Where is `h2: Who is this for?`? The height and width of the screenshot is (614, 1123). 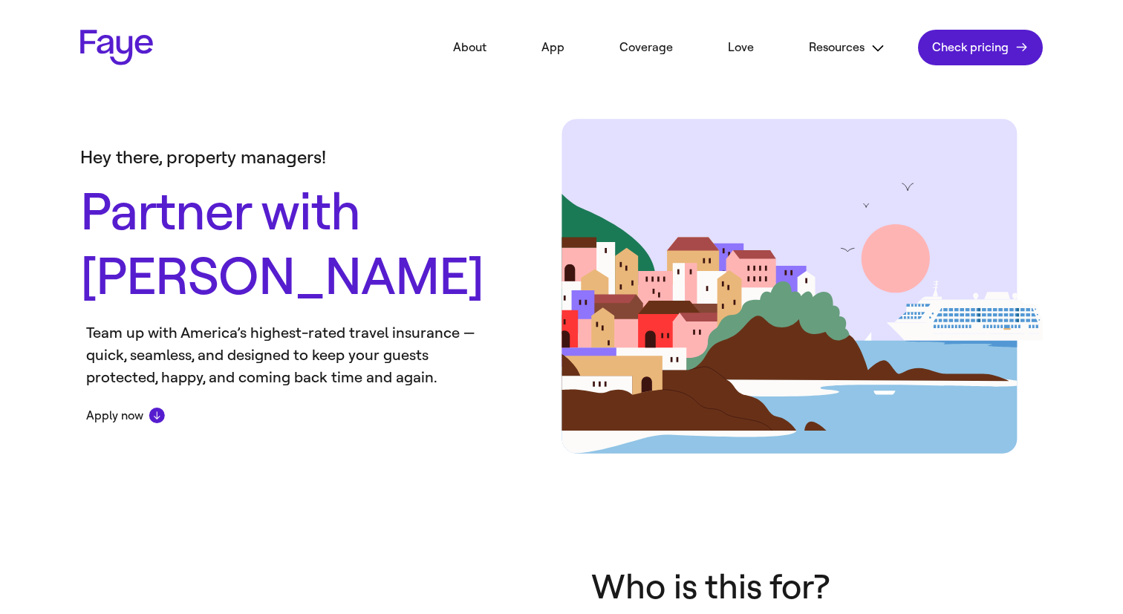
h2: Who is this for? is located at coordinates (799, 588).